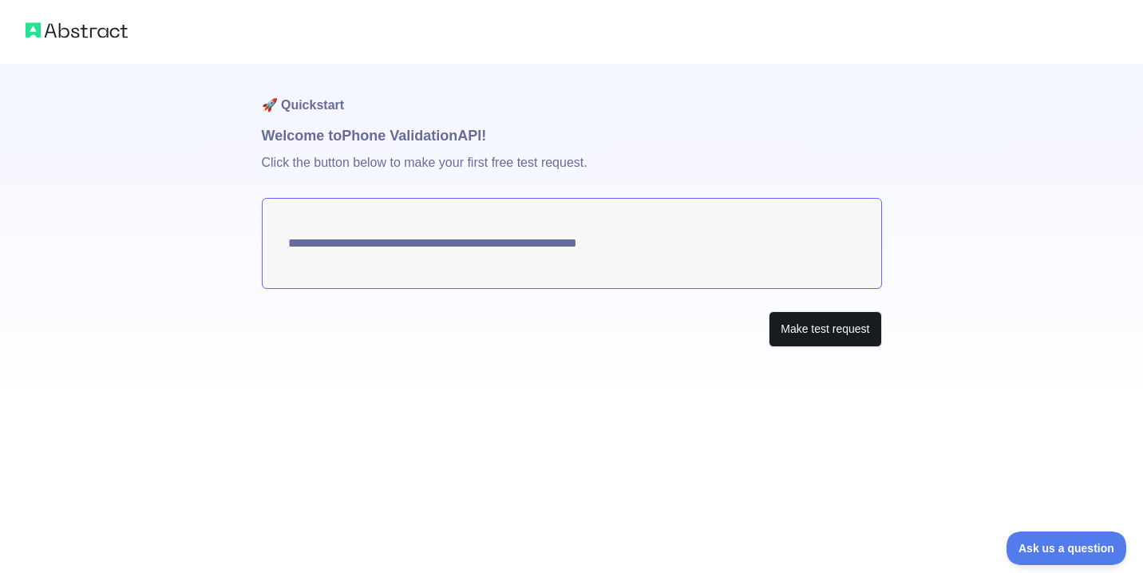 This screenshot has height=573, width=1143. Describe the element at coordinates (571, 172) in the screenshot. I see `p: Click the button below to make your first free test request.` at that location.